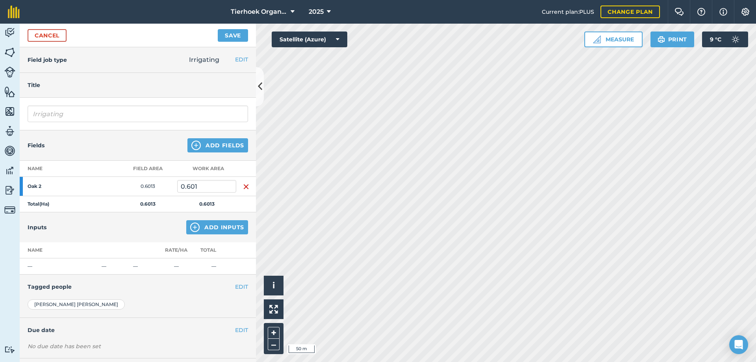  Describe the element at coordinates (138, 330) in the screenshot. I see `h4: Due date` at that location.